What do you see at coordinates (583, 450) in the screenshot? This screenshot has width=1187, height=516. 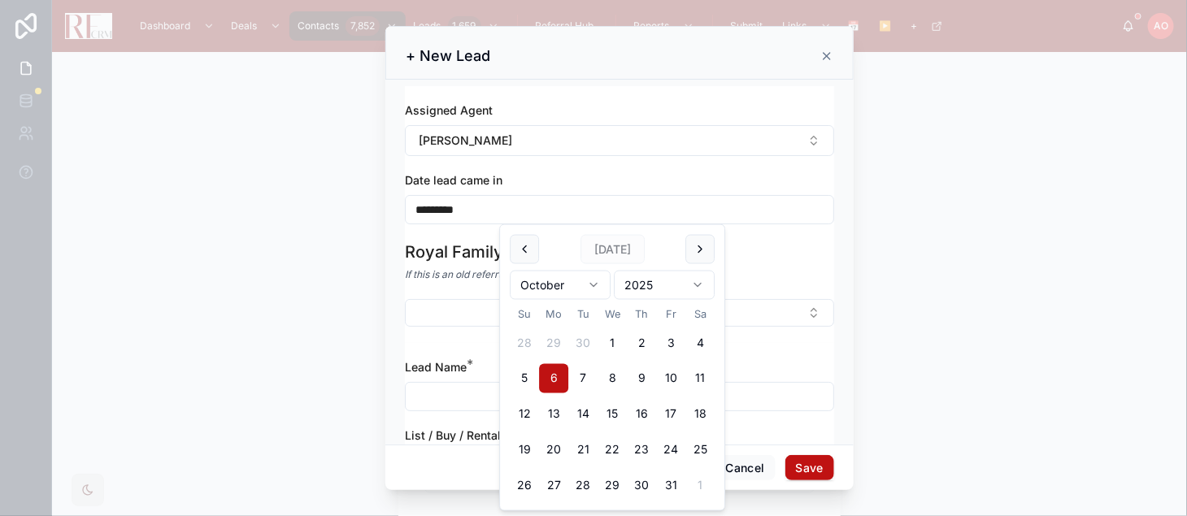 I see `button: Tuesday, October 21st, 2025` at bounding box center [583, 450].